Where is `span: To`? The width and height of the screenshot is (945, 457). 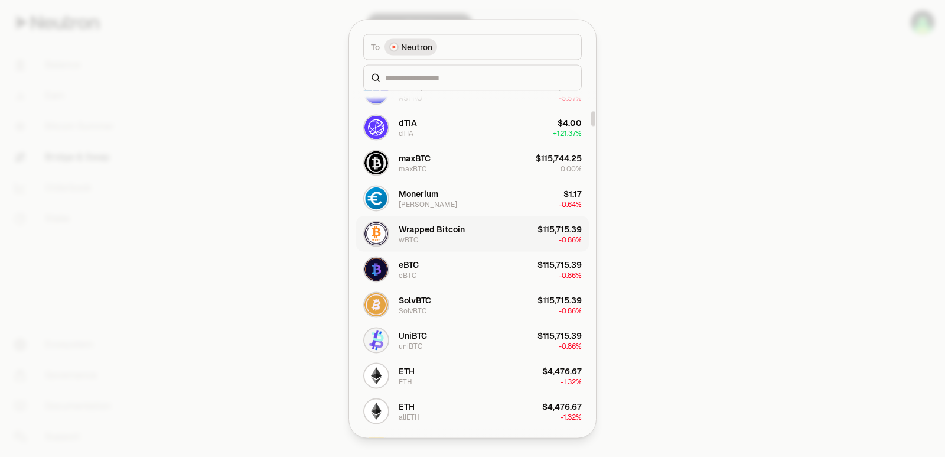
span: To is located at coordinates (375, 47).